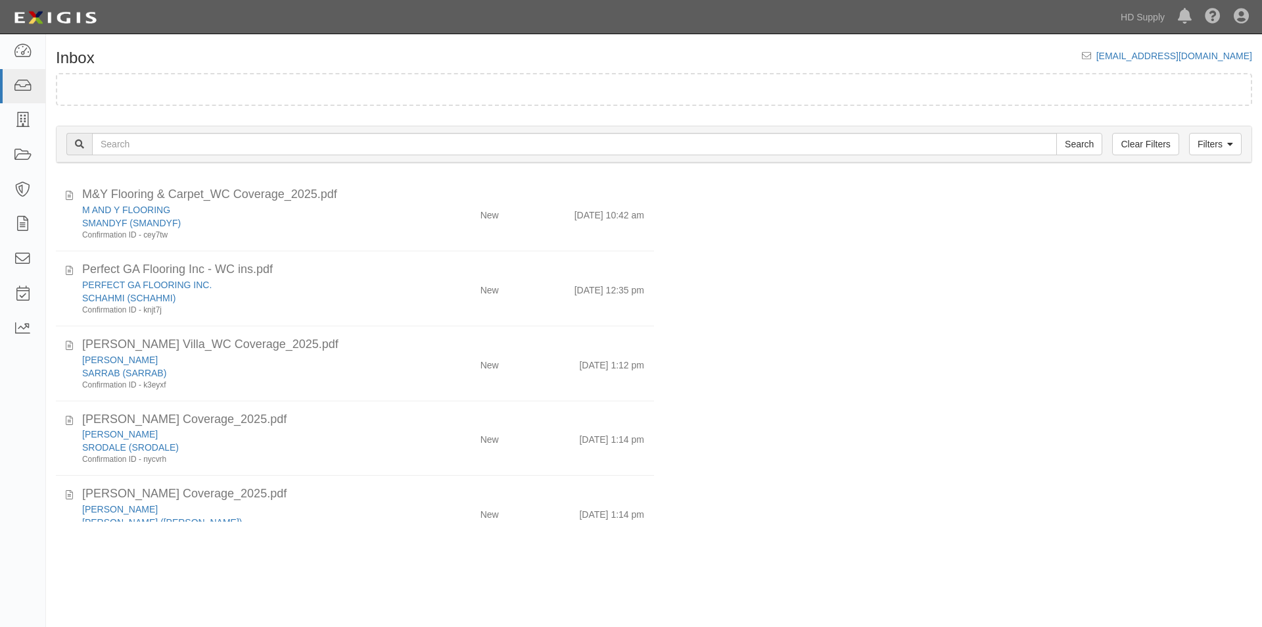 Image resolution: width=1262 pixels, height=627 pixels. What do you see at coordinates (75, 58) in the screenshot?
I see `h1: Inbox` at bounding box center [75, 58].